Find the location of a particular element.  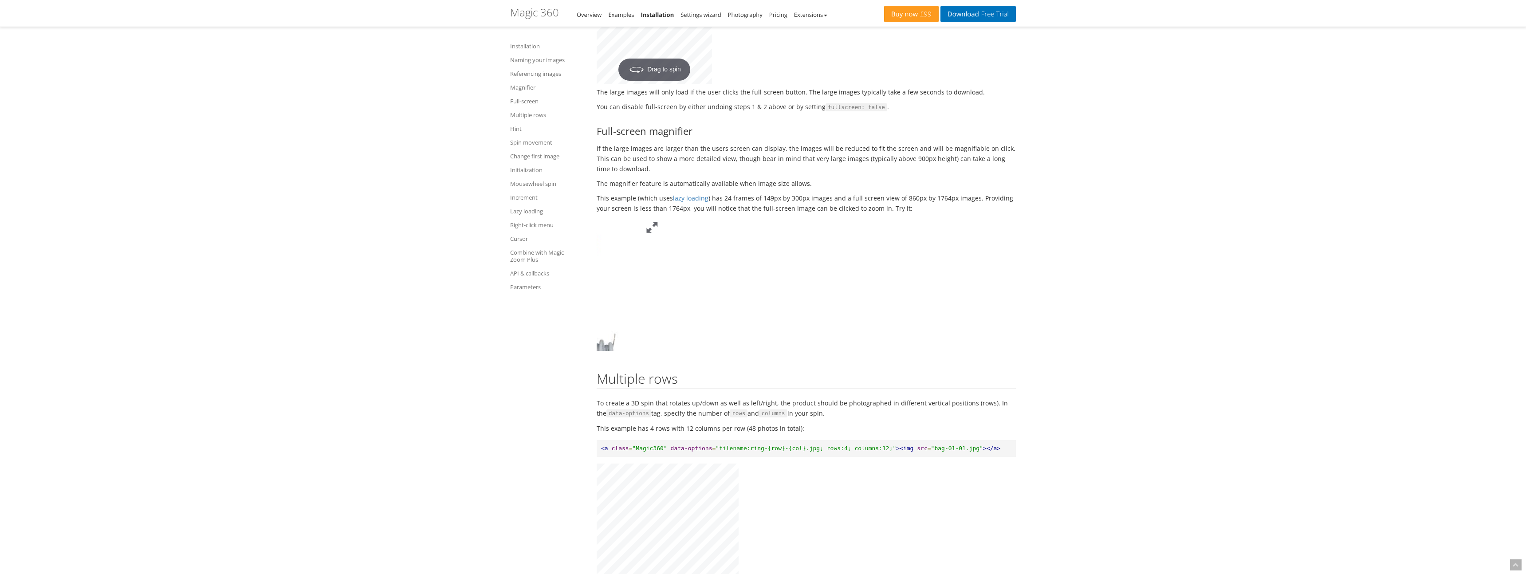

a: API & callbacks is located at coordinates (548, 273).